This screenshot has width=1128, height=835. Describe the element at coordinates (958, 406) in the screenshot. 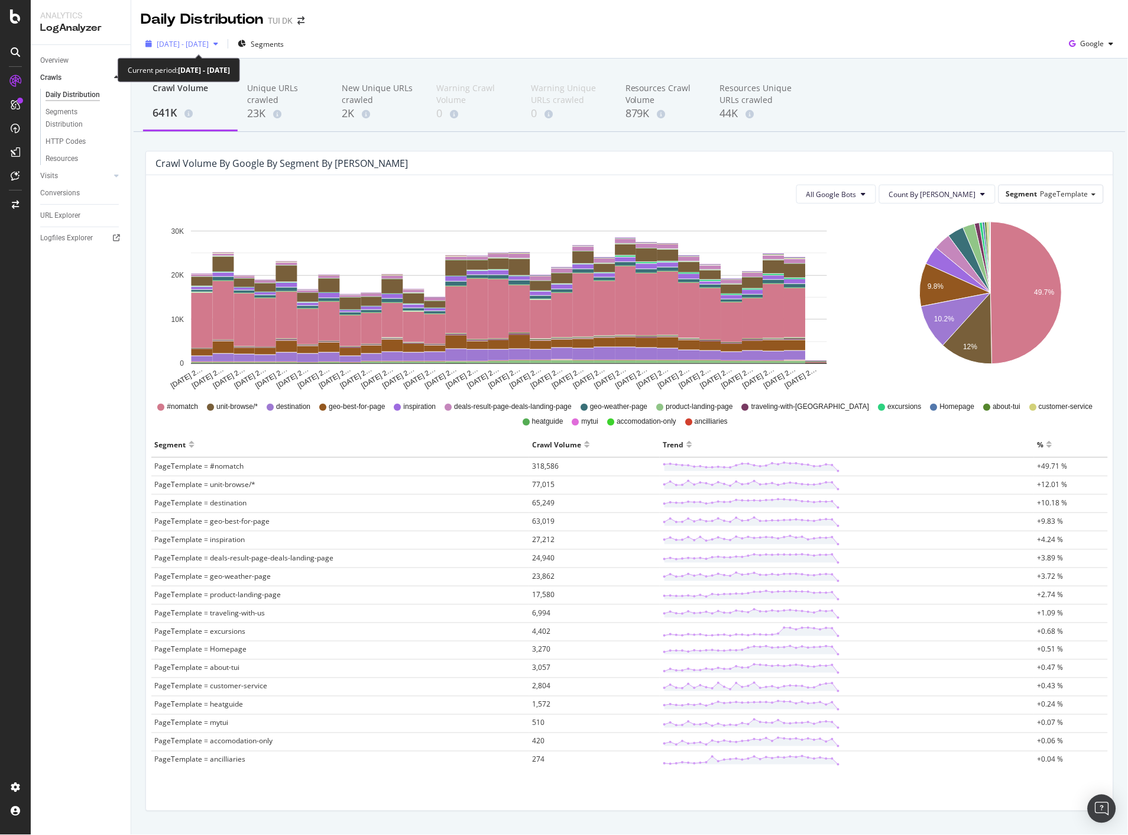

I see `span: Homepage` at that location.